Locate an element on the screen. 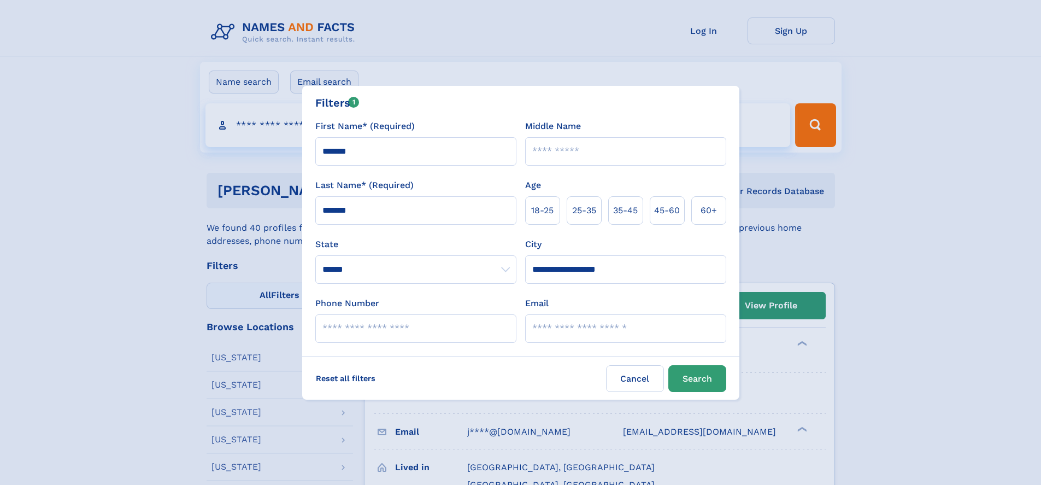 The height and width of the screenshot is (485, 1041). span: 45‑60 is located at coordinates (666, 210).